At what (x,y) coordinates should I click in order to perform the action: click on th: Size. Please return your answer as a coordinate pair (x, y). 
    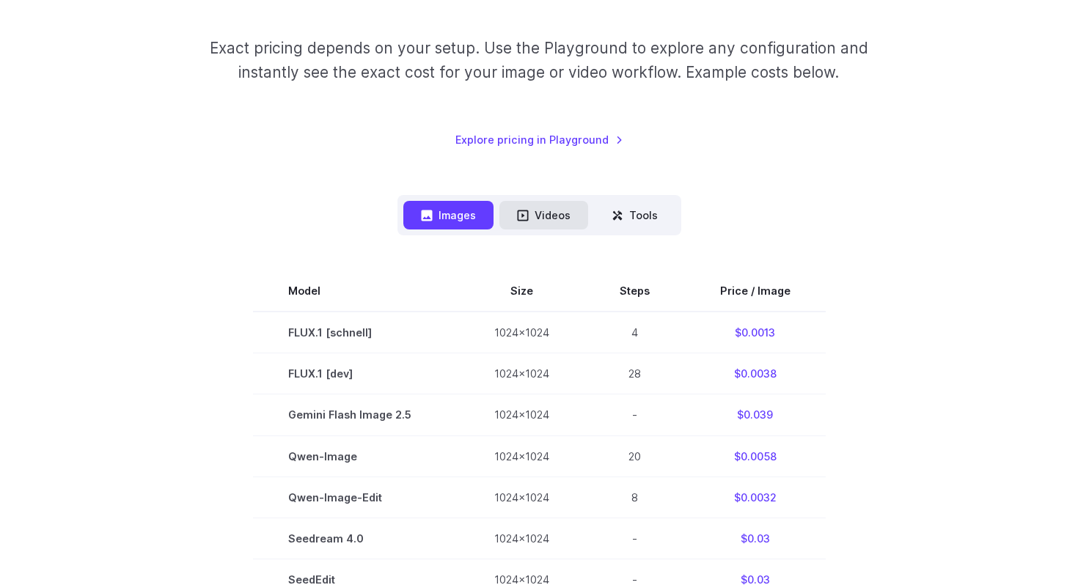
    Looking at the image, I should click on (521, 291).